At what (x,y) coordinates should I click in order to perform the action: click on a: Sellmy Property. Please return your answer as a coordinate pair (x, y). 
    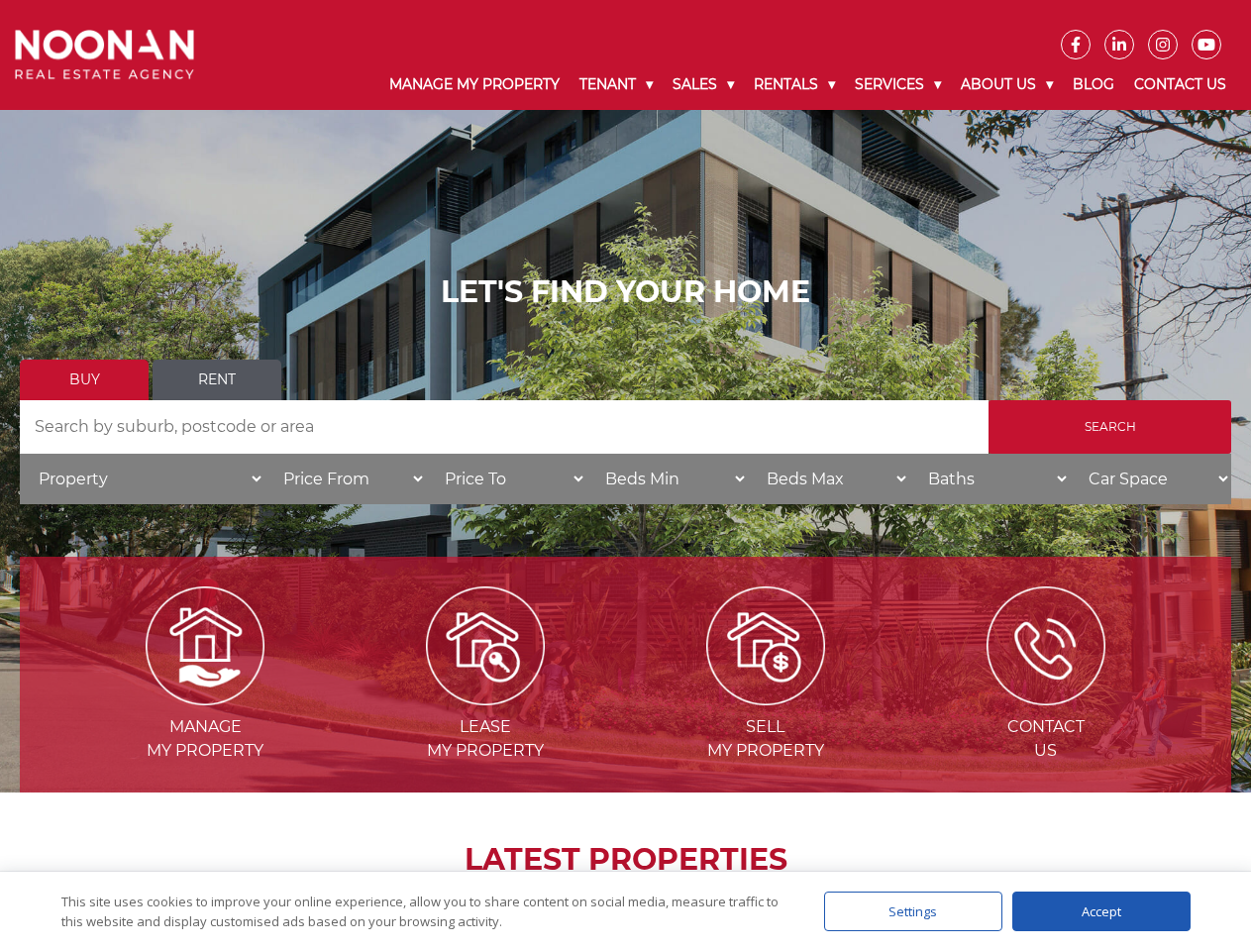
    Looking at the image, I should click on (766, 698).